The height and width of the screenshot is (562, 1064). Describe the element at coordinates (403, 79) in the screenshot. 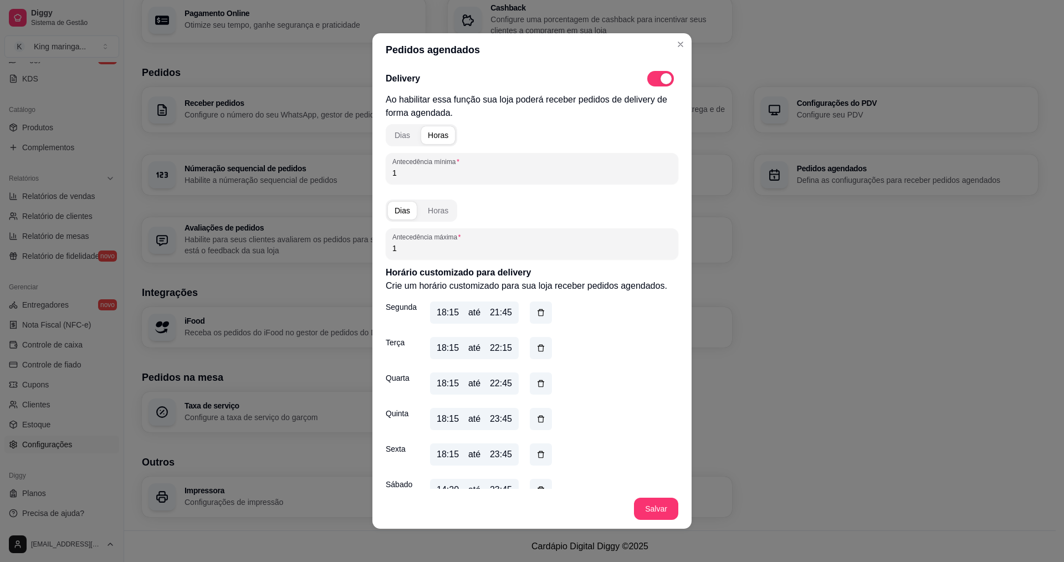

I see `p: Delivery` at that location.